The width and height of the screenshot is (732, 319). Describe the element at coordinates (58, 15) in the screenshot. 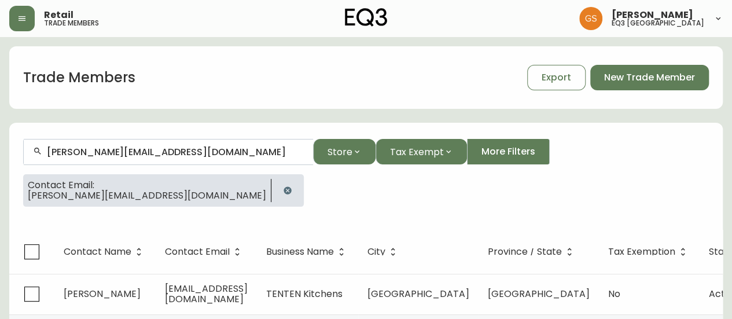

I see `span: Retail` at that location.